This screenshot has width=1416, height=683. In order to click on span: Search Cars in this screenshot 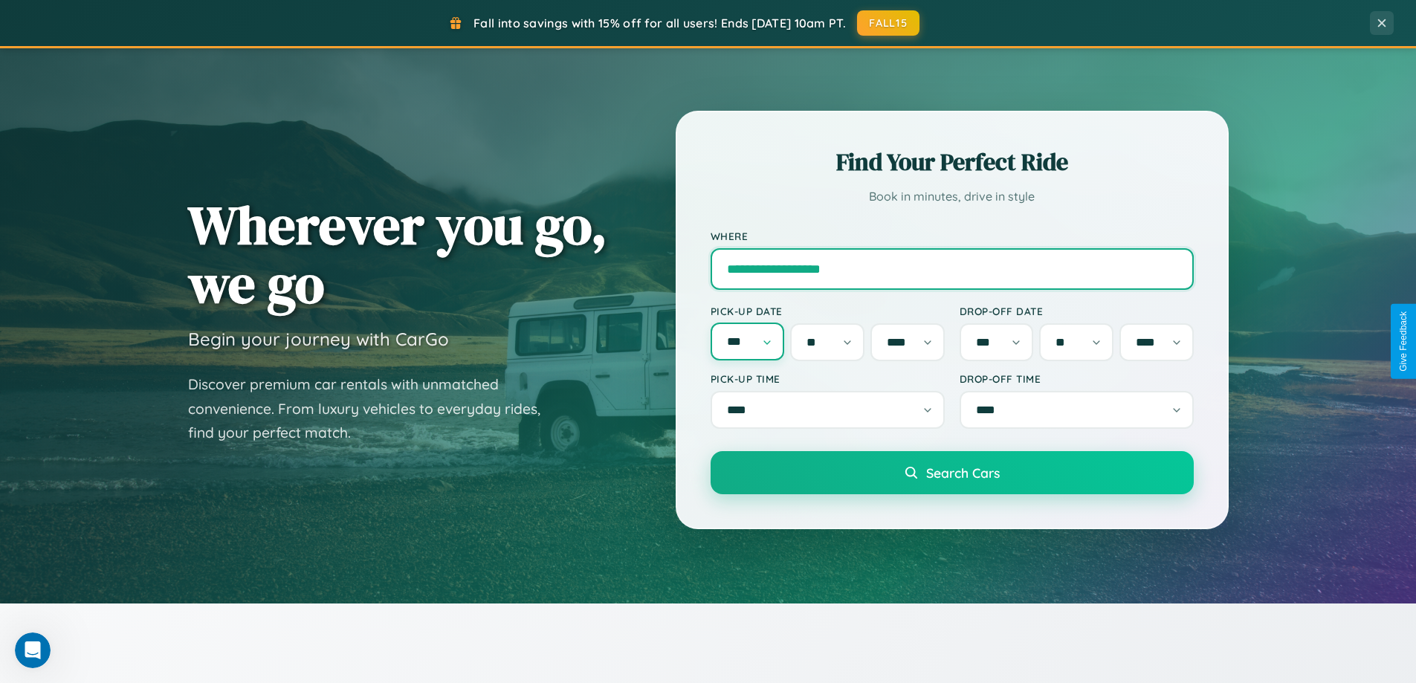, I will do `click(963, 473)`.